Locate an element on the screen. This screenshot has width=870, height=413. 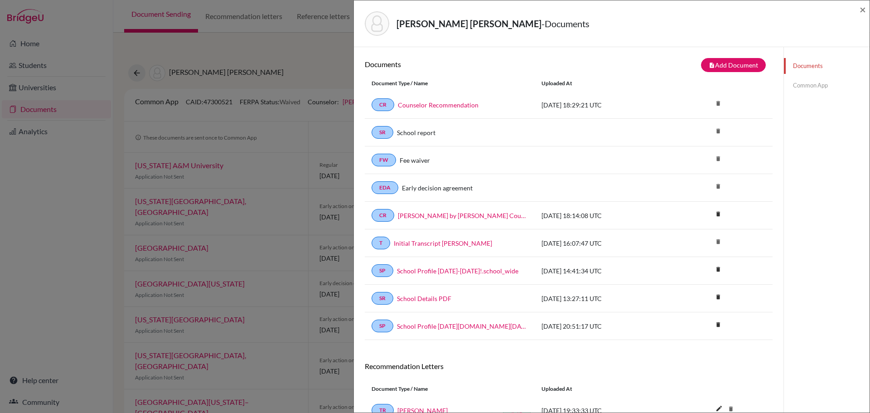
h6: Recommendation Letters is located at coordinates (569, 366).